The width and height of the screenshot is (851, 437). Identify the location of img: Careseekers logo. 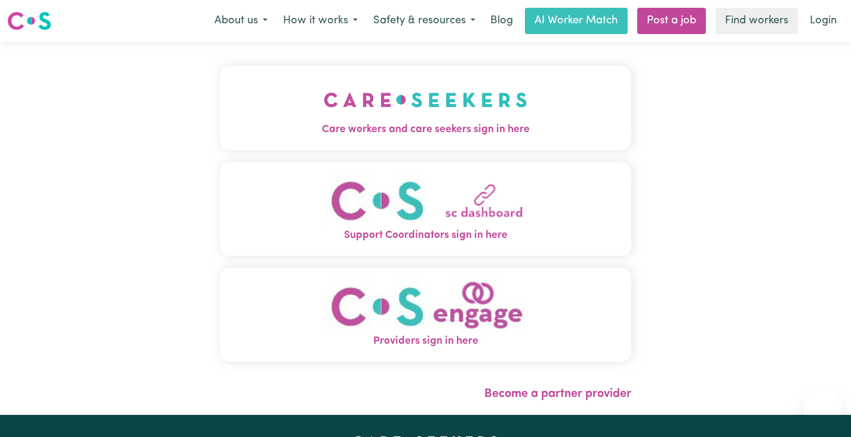
(29, 21).